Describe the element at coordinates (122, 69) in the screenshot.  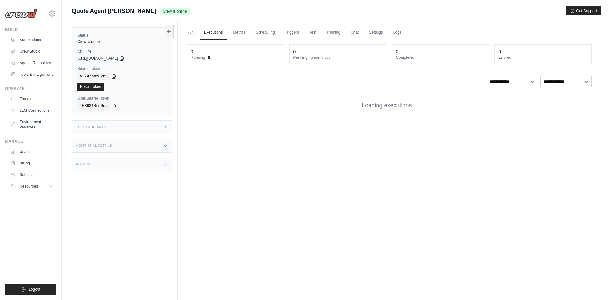
I see `label: Bearer Token` at that location.